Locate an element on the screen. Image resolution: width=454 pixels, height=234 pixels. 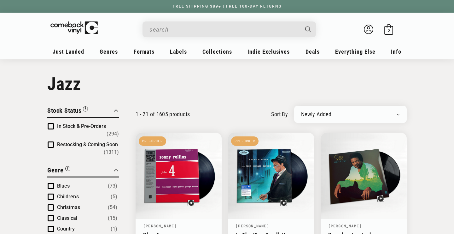
span: Children's is located at coordinates (68, 196).